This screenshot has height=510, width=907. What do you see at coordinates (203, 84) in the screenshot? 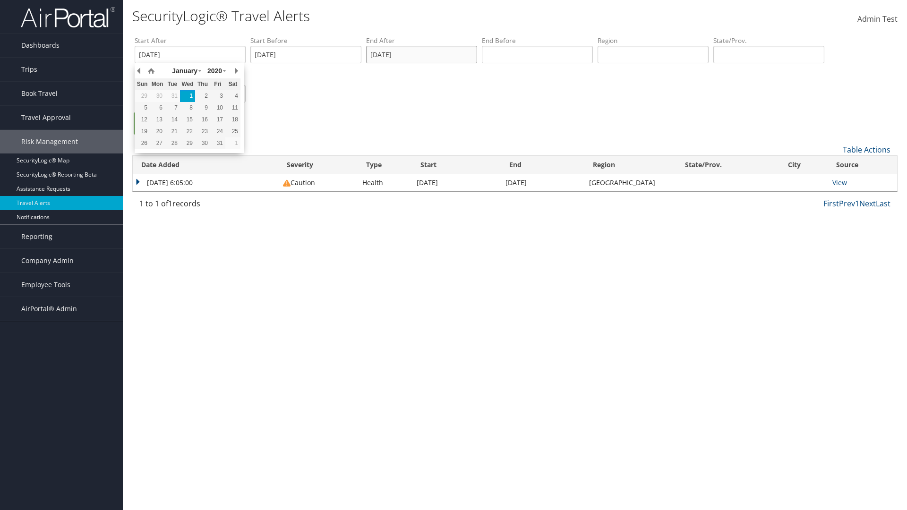
I see `th: Thu` at bounding box center [203, 84].